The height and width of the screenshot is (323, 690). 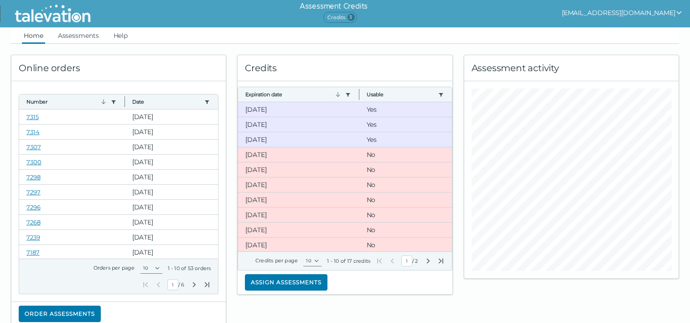 I want to click on div: 1 - 10 of 53 orders, so click(x=189, y=268).